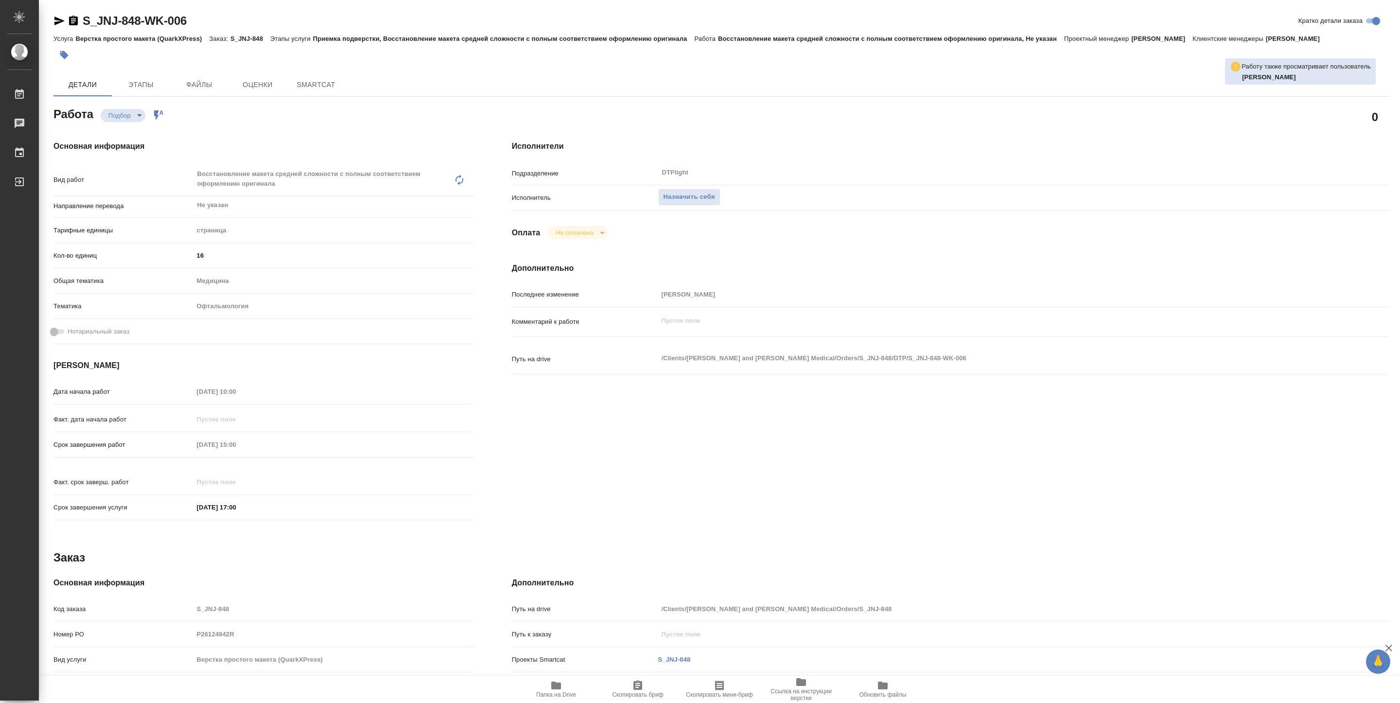  Describe the element at coordinates (883, 690) in the screenshot. I see `button: Обновить файлы` at that location.